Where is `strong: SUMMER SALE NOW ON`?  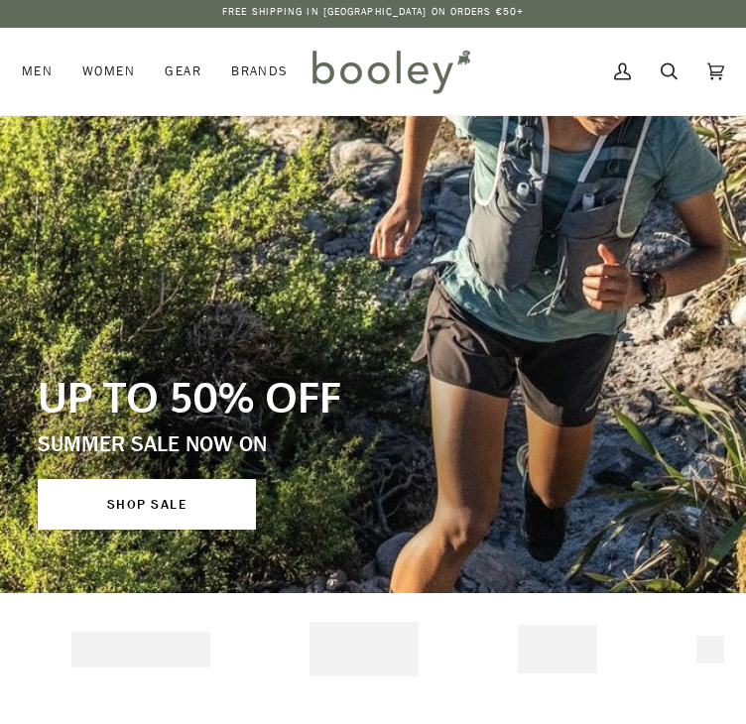
strong: SUMMER SALE NOW ON is located at coordinates (152, 443).